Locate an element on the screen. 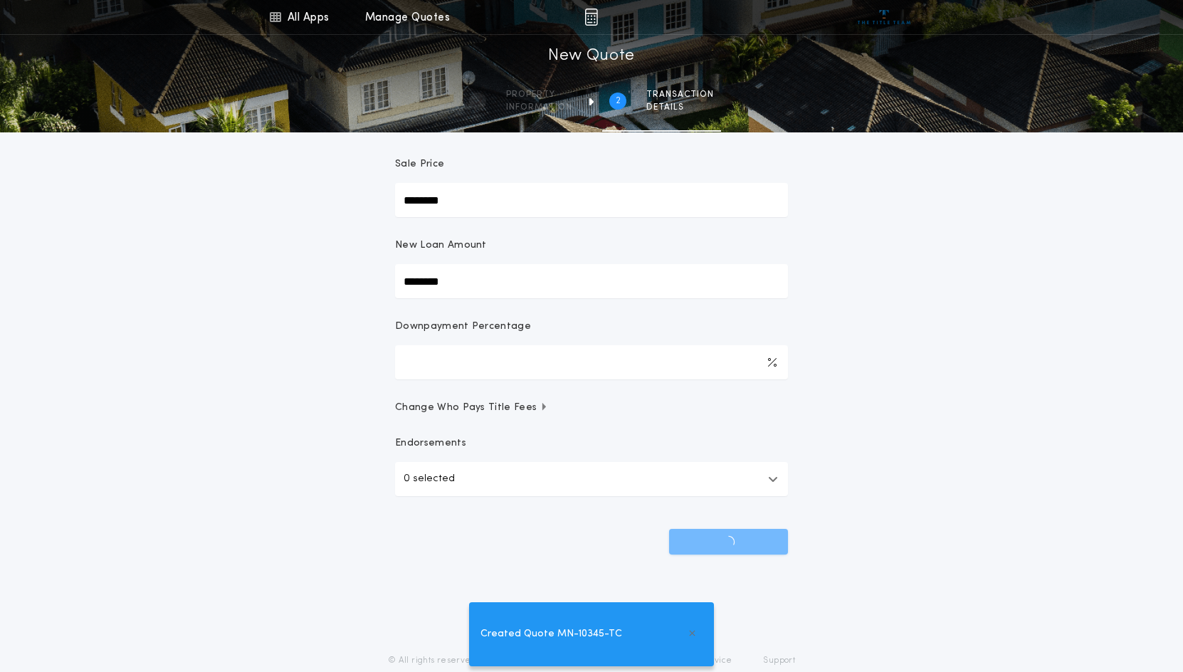  span: Property is located at coordinates (539, 95).